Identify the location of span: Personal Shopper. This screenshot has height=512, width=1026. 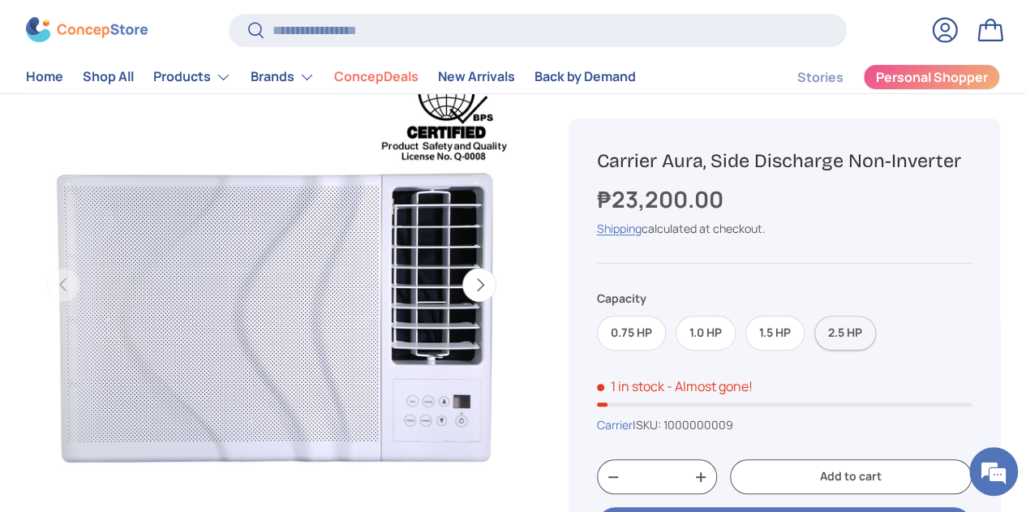
(932, 78).